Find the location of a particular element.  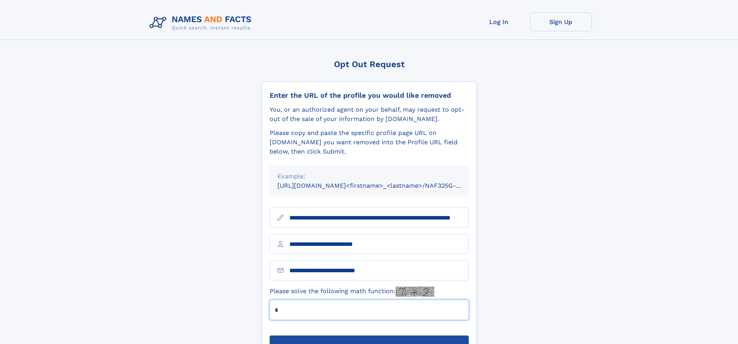

a: Log In is located at coordinates (499, 22).